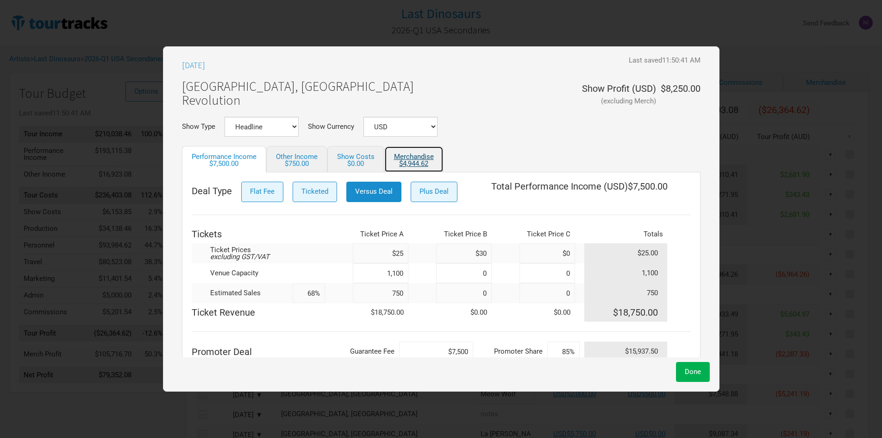 Image resolution: width=882 pixels, height=438 pixels. I want to click on td: Promoter Deal, so click(258, 351).